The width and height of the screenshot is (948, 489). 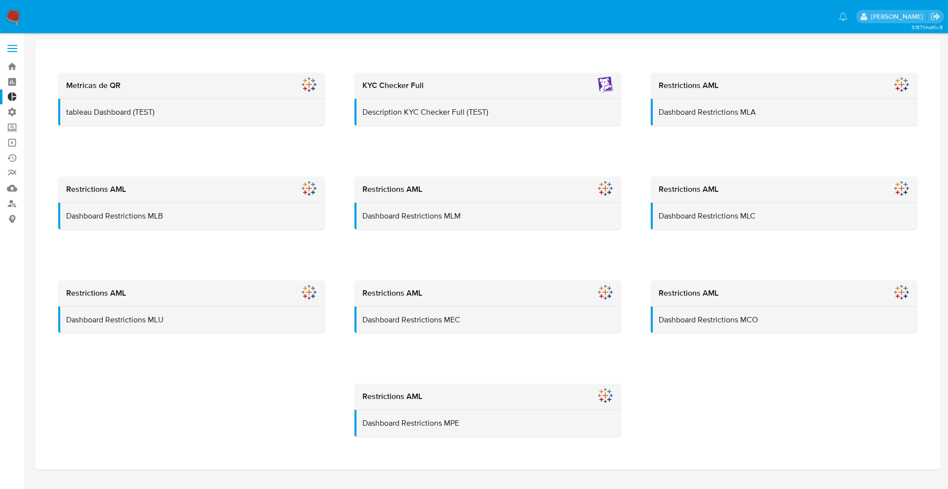 What do you see at coordinates (936, 16) in the screenshot?
I see `a: Salir` at bounding box center [936, 16].